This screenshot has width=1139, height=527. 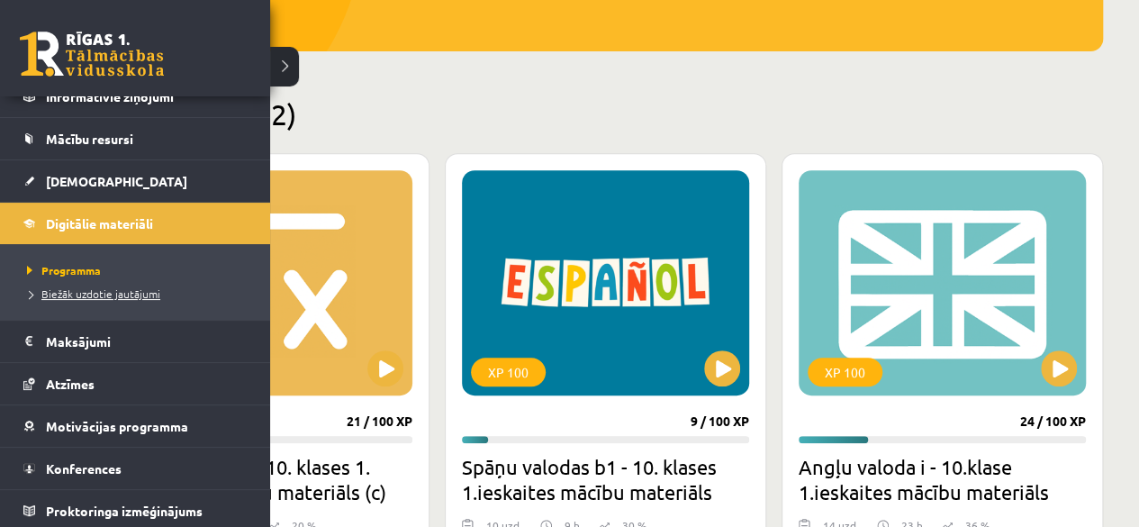 What do you see at coordinates (135, 223) in the screenshot?
I see `a: Digitālie materiāli` at bounding box center [135, 223].